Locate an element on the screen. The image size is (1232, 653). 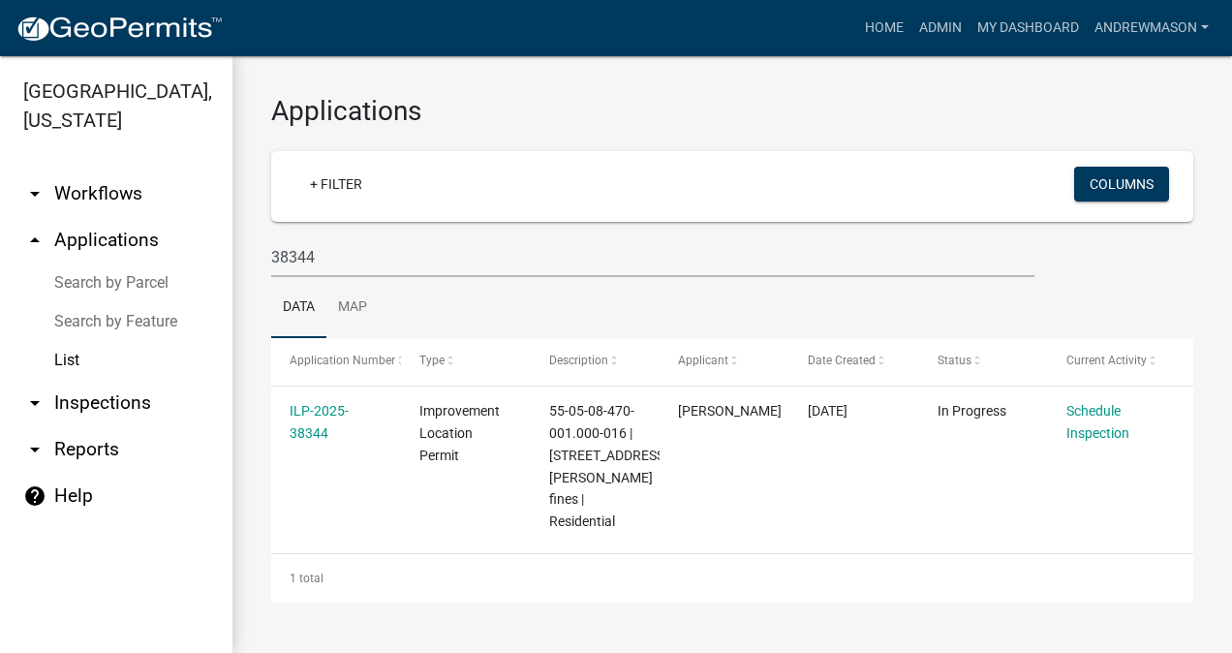
span: Current Activity is located at coordinates (1106, 360).